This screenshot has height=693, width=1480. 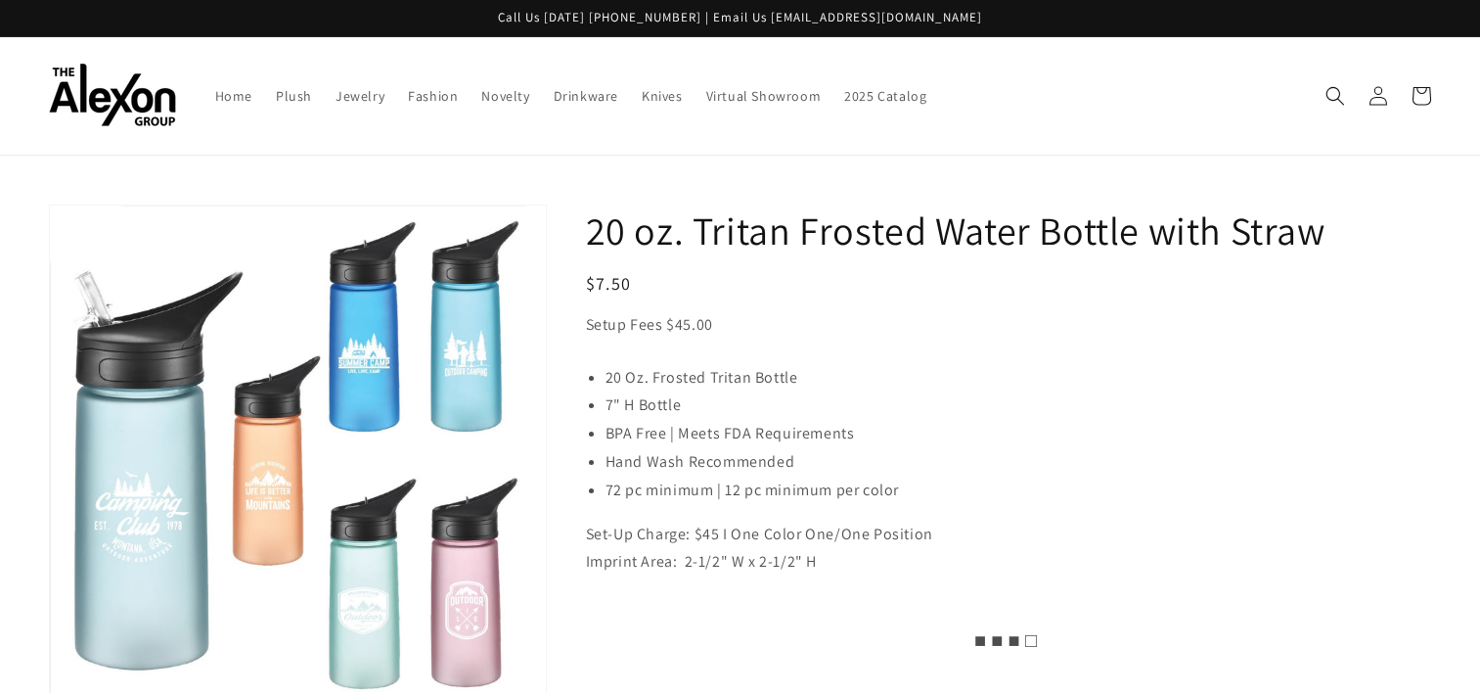 I want to click on span: Virtual Showroom, so click(x=764, y=96).